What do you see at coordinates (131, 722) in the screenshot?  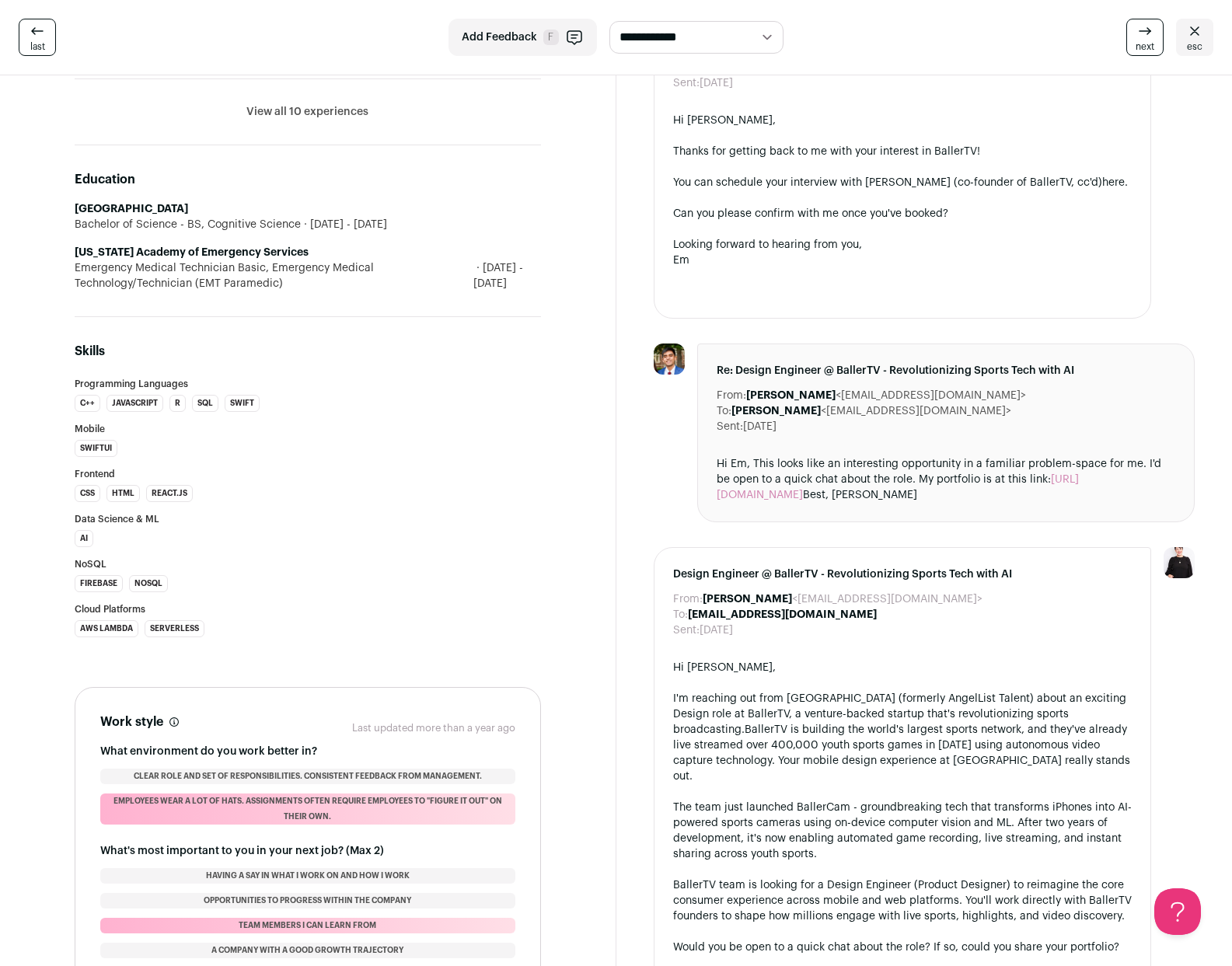 I see `h2: Work style` at bounding box center [131, 722].